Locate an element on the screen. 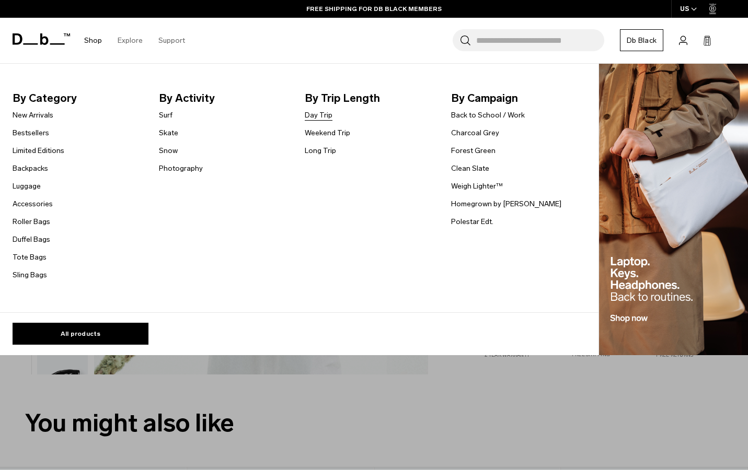 The height and width of the screenshot is (470, 748). a: Duffel Bags is located at coordinates (31, 239).